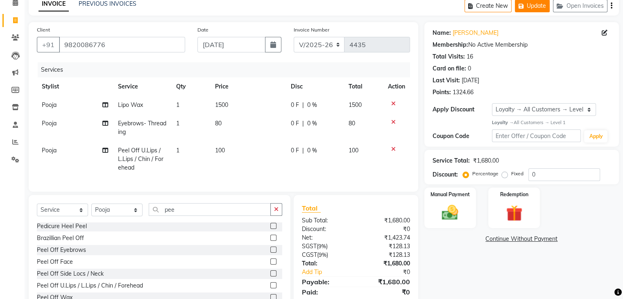 The width and height of the screenshot is (623, 299). Describe the element at coordinates (122, 45) in the screenshot. I see `input: Search by Name/Mobile/Email/Code` at that location.